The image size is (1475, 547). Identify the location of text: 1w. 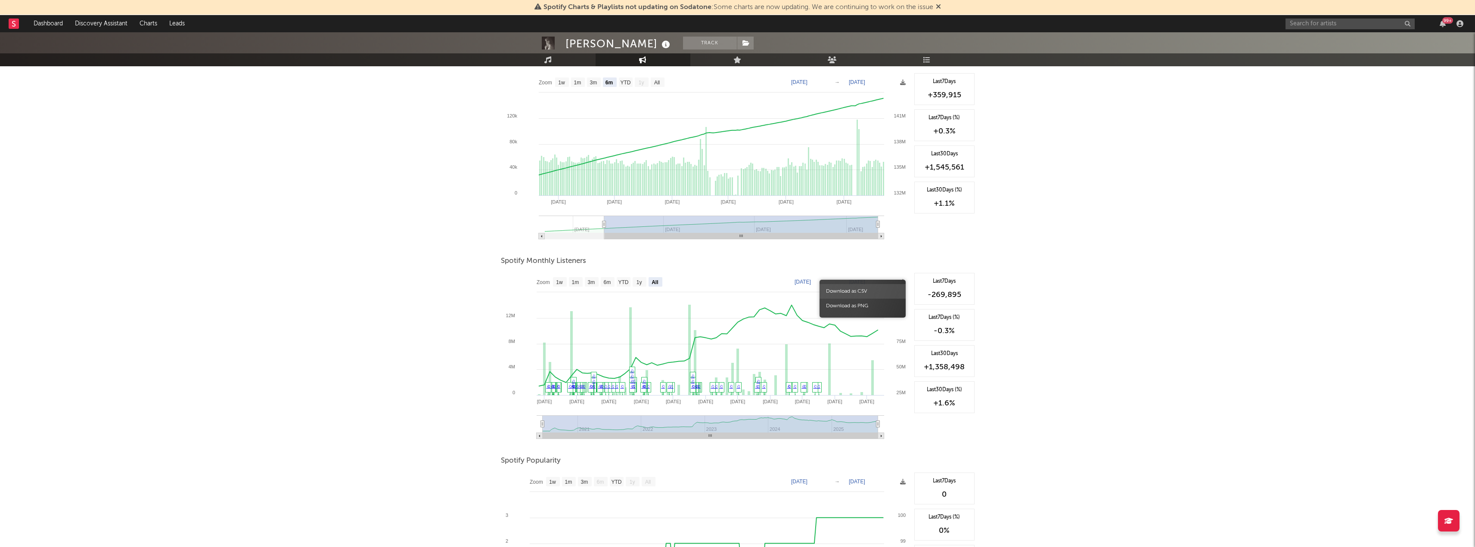
(553, 482).